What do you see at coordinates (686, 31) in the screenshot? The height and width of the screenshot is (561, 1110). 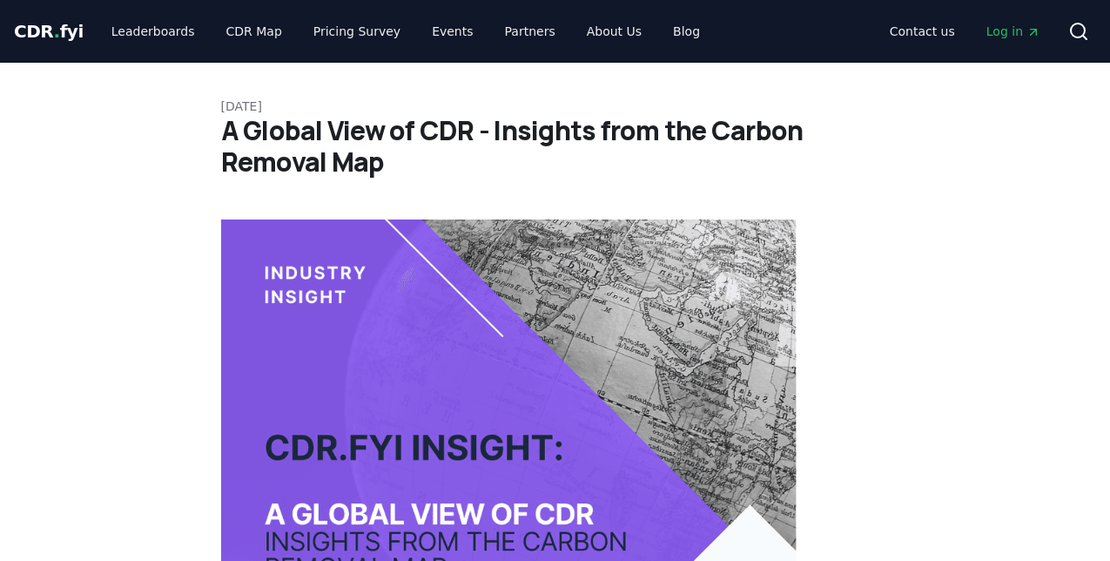 I see `a: Blog` at bounding box center [686, 31].